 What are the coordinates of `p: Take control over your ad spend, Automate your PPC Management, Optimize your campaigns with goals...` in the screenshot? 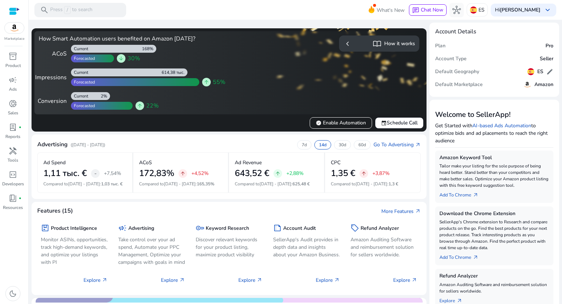 It's located at (152, 251).